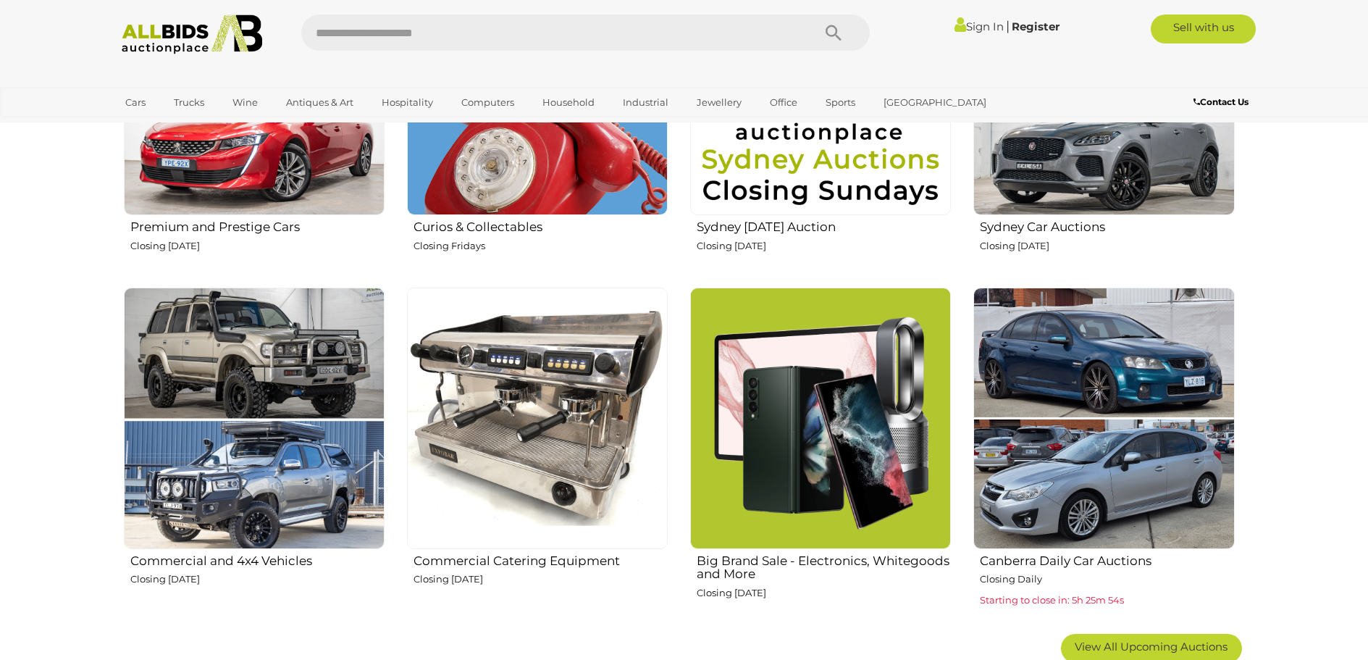 The image size is (1368, 660). Describe the element at coordinates (1035, 26) in the screenshot. I see `a: Register` at that location.